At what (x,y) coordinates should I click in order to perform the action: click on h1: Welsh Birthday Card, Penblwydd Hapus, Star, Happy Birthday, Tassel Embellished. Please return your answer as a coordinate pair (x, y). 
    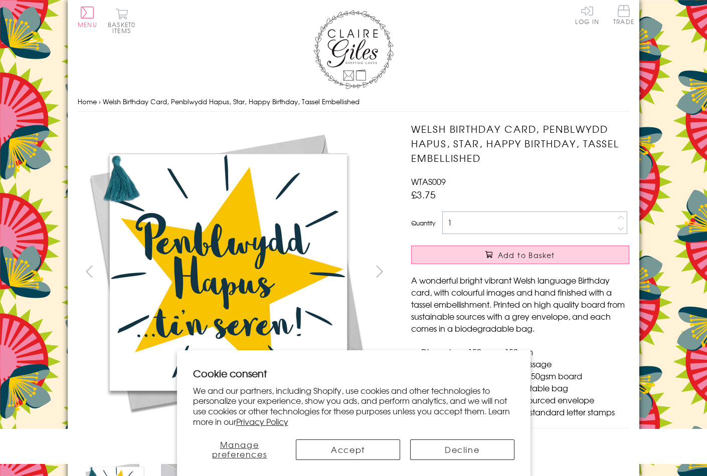
    Looking at the image, I should click on (520, 143).